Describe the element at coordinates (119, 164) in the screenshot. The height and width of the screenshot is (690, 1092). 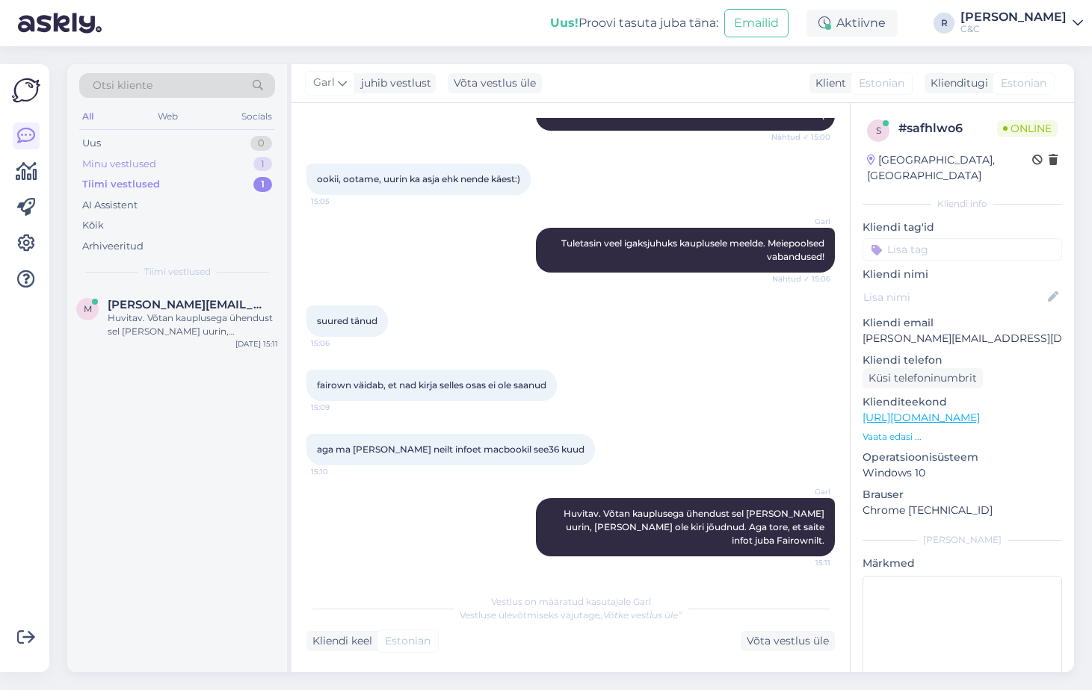
I see `div: Minu vestlused` at that location.